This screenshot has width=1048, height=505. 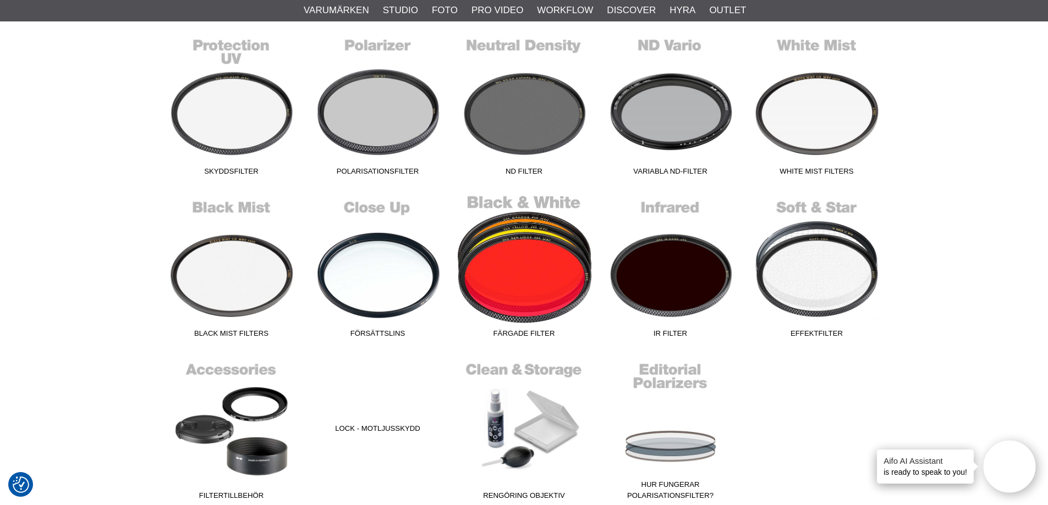 I want to click on h4: Aifo AI Assistant, so click(x=925, y=461).